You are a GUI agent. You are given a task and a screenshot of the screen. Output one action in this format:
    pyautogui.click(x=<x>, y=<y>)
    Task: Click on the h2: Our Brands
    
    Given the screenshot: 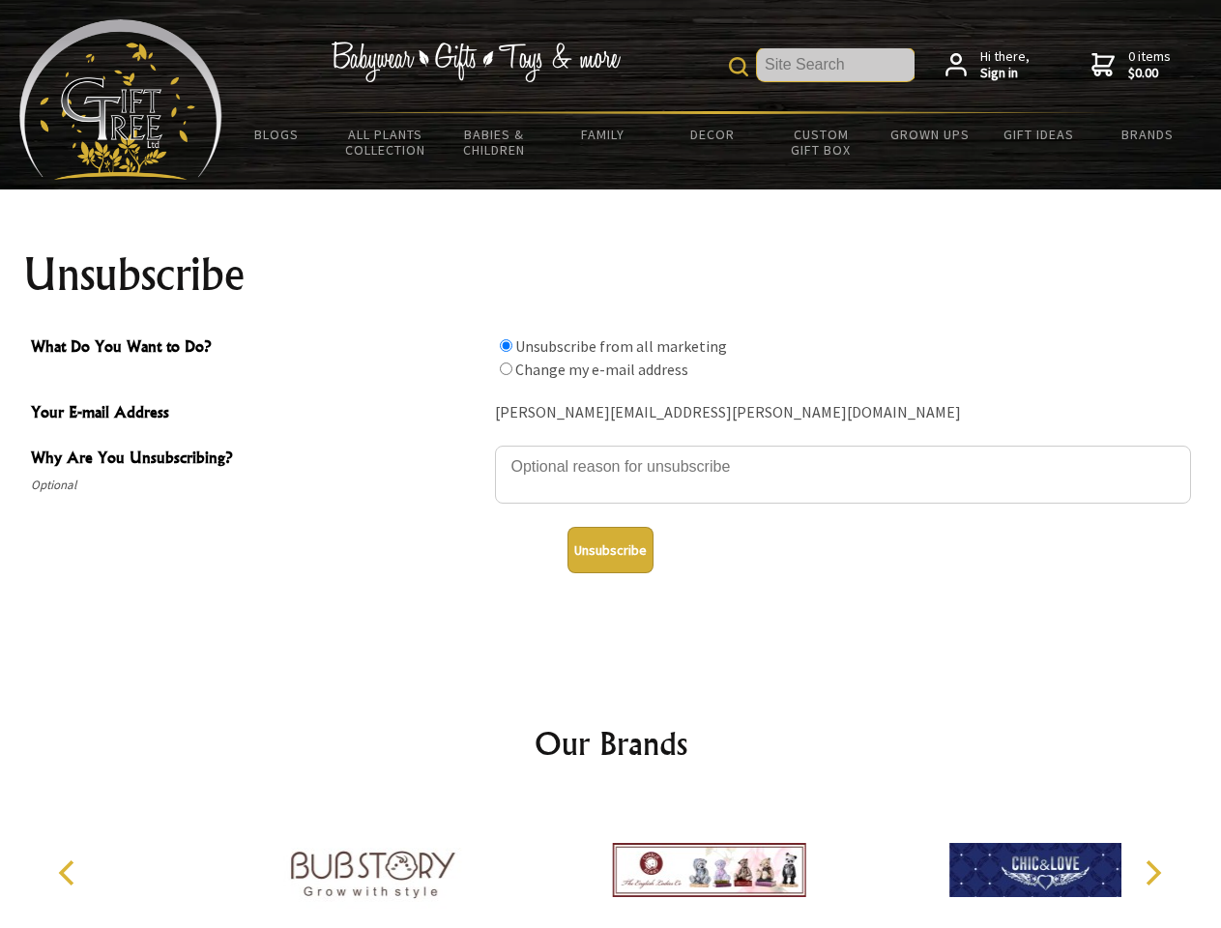 What is the action you would take?
    pyautogui.click(x=611, y=743)
    